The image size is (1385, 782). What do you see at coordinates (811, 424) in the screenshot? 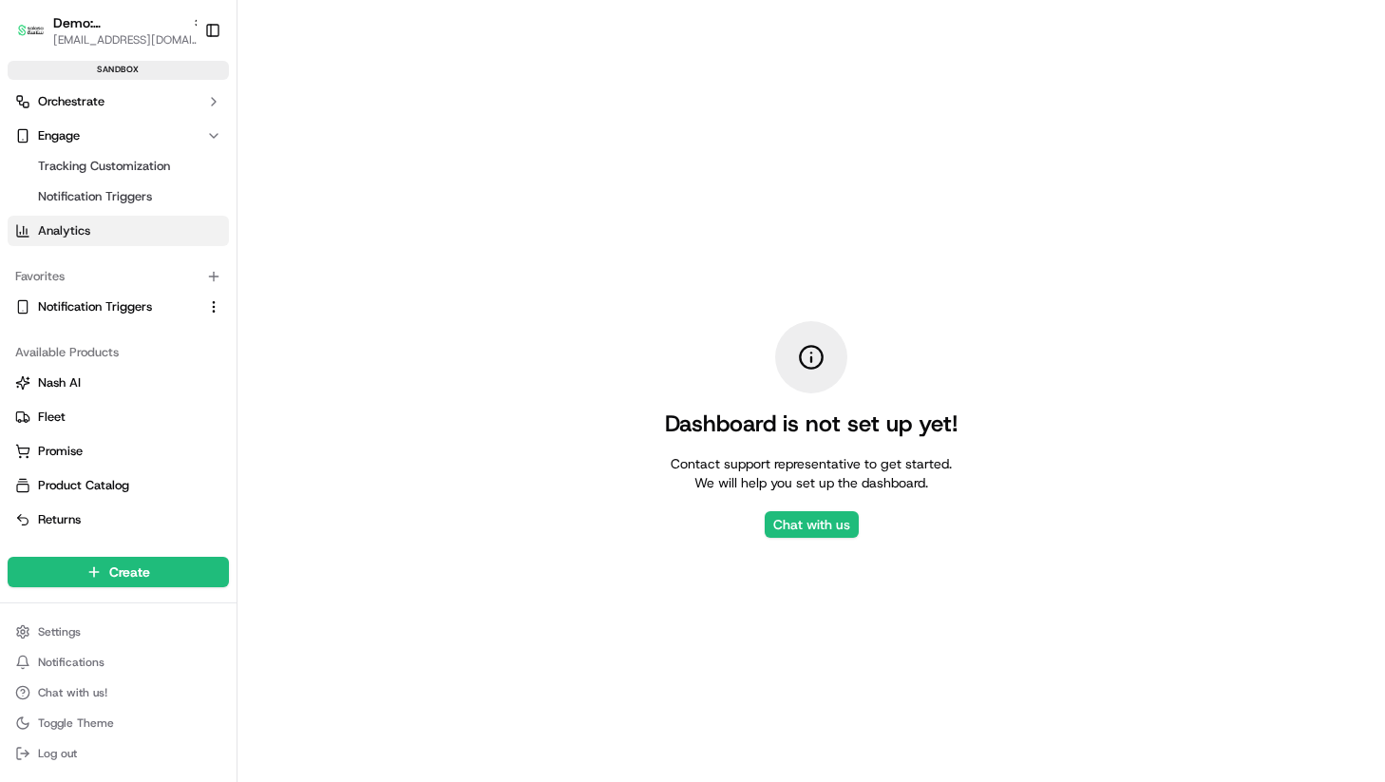
I see `h2: Dashboard is not set up yet!` at bounding box center [811, 424].